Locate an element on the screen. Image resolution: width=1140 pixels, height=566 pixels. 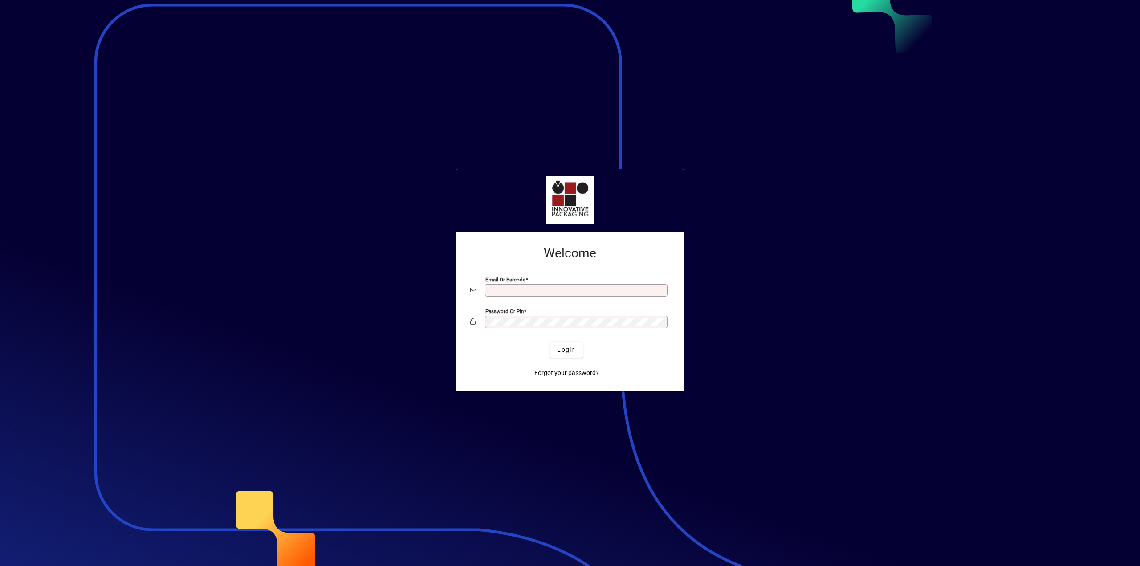
button: Login is located at coordinates (566, 350).